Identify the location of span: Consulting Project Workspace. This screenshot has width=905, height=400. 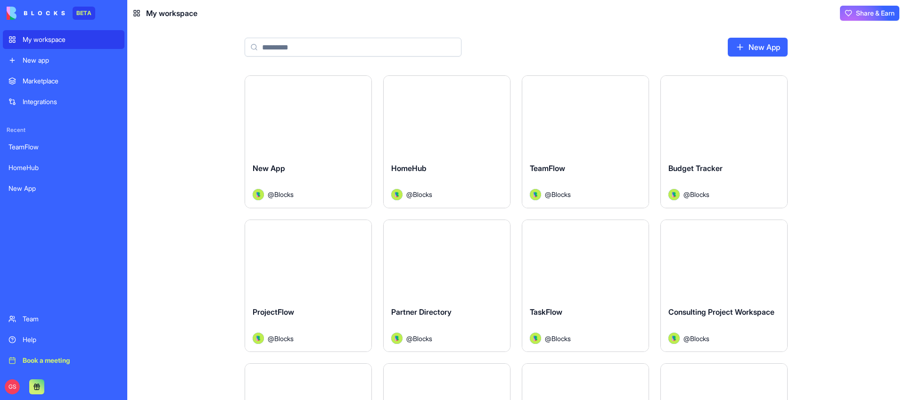
(721, 312).